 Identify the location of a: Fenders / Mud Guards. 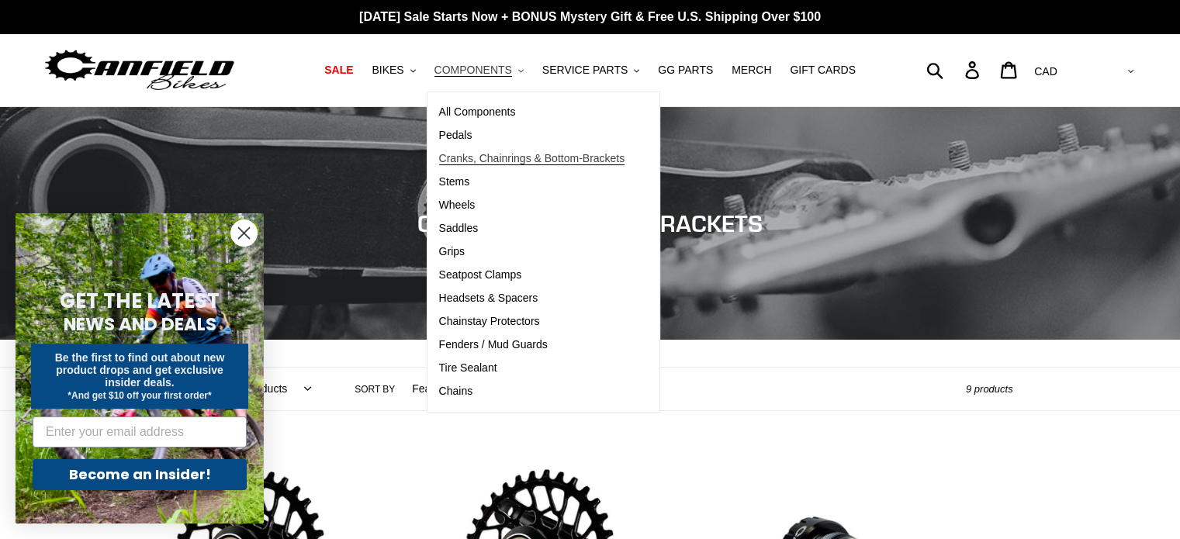
(532, 345).